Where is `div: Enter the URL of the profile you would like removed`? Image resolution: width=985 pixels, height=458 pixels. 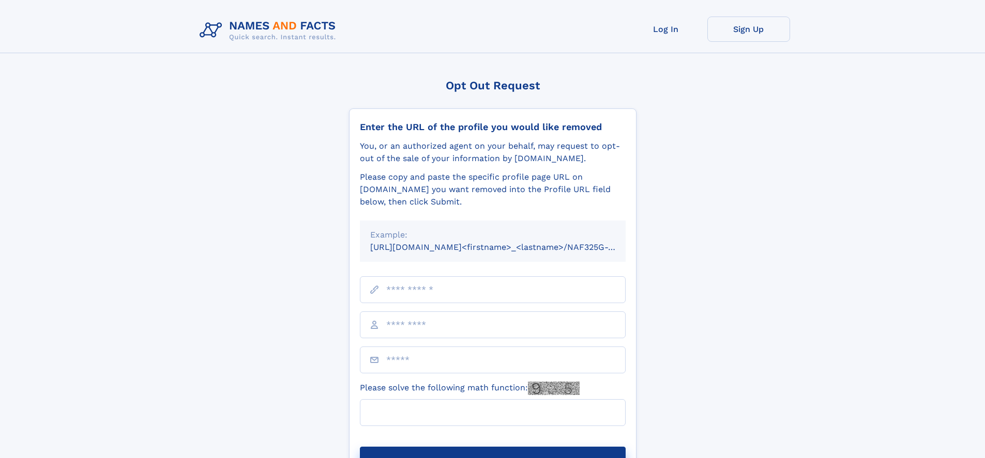
div: Enter the URL of the profile you would like removed is located at coordinates (493, 127).